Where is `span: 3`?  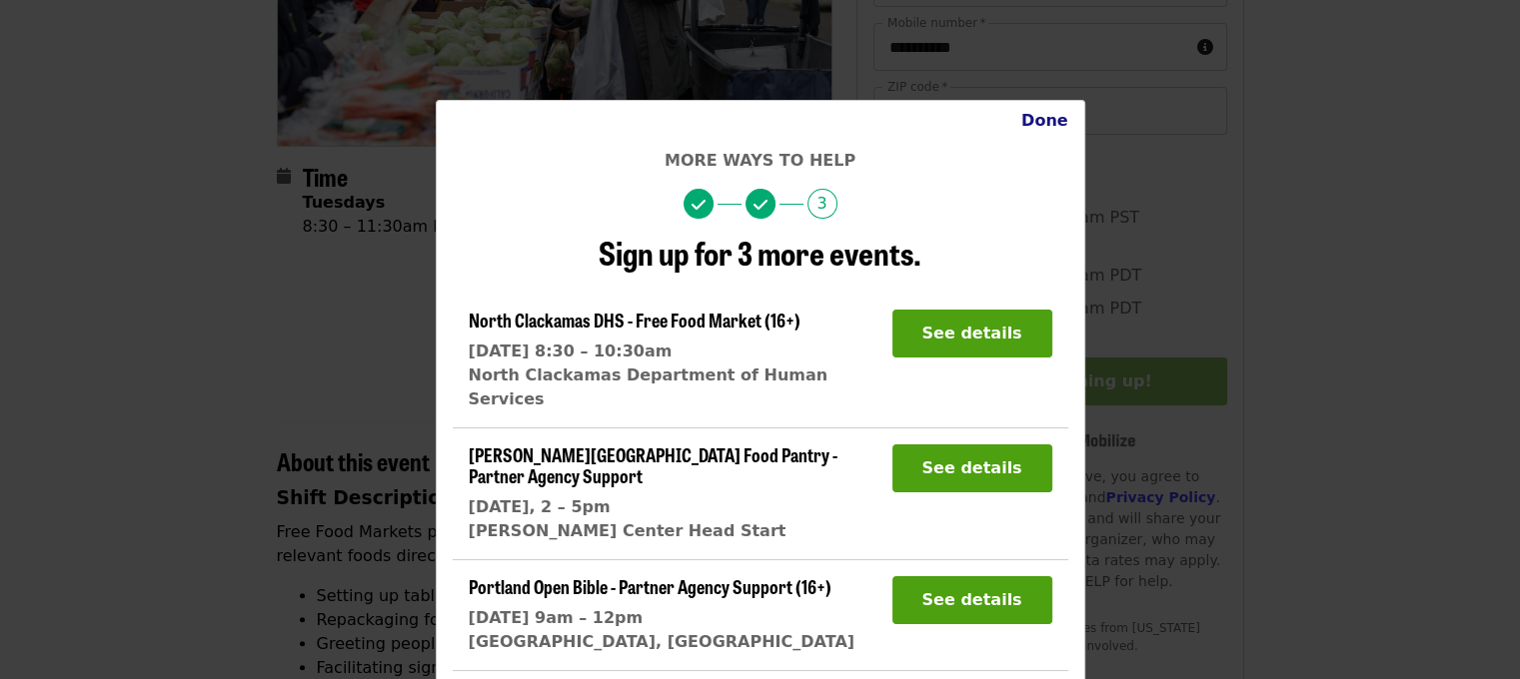 span: 3 is located at coordinates (822, 204).